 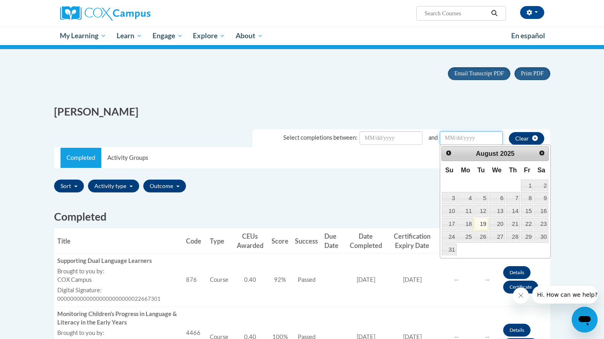 I want to click on a: 14, so click(x=512, y=211).